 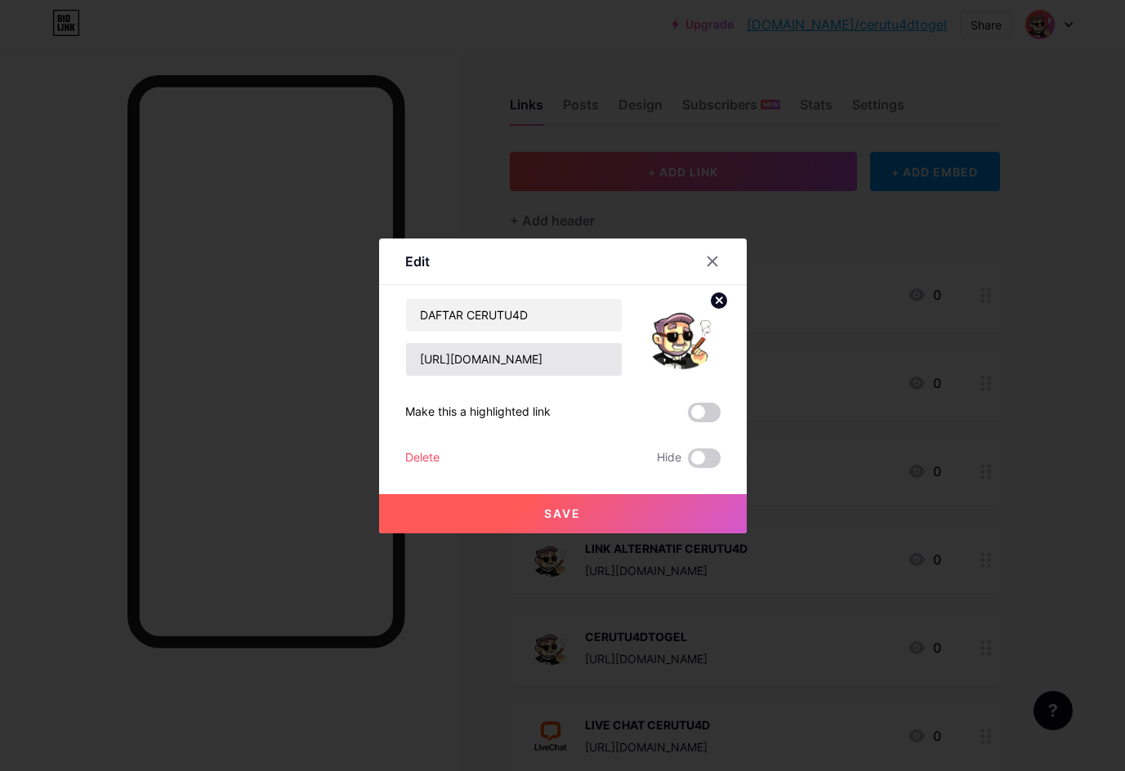 I want to click on img: link_thumbnail, so click(x=681, y=337).